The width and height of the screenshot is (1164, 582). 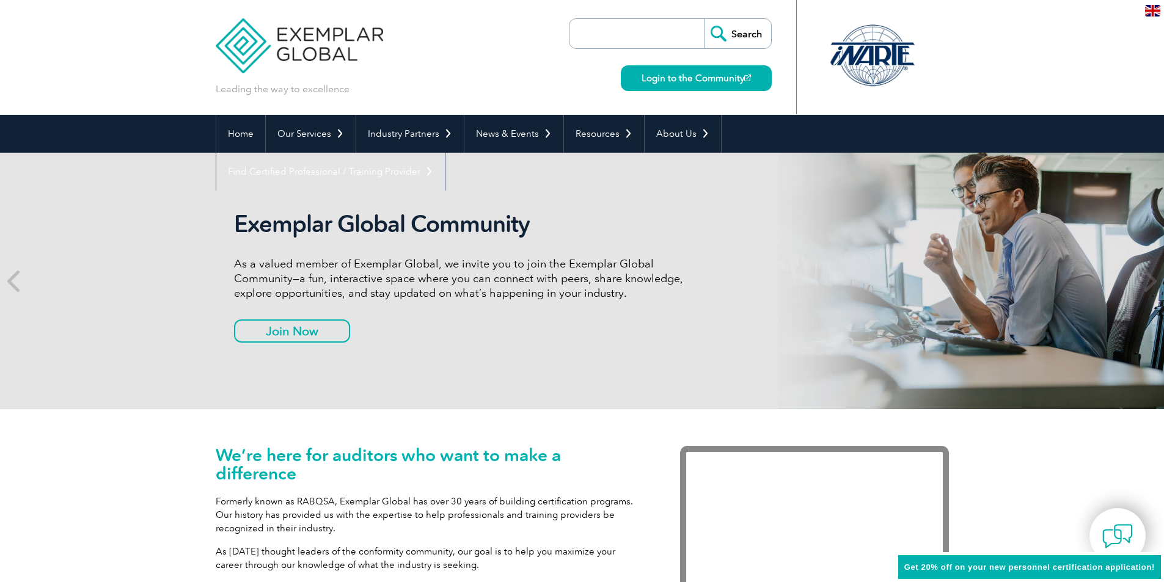 What do you see at coordinates (241, 134) in the screenshot?
I see `a: Home` at bounding box center [241, 134].